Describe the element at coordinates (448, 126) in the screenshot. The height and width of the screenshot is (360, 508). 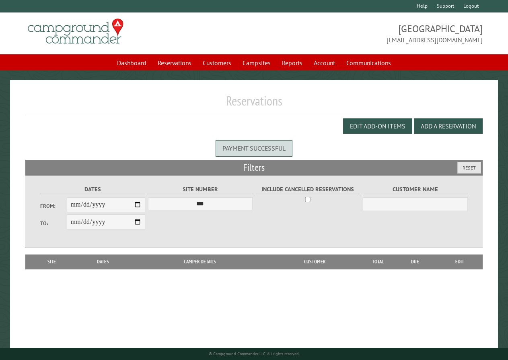
I see `button: Add a Reservation` at that location.